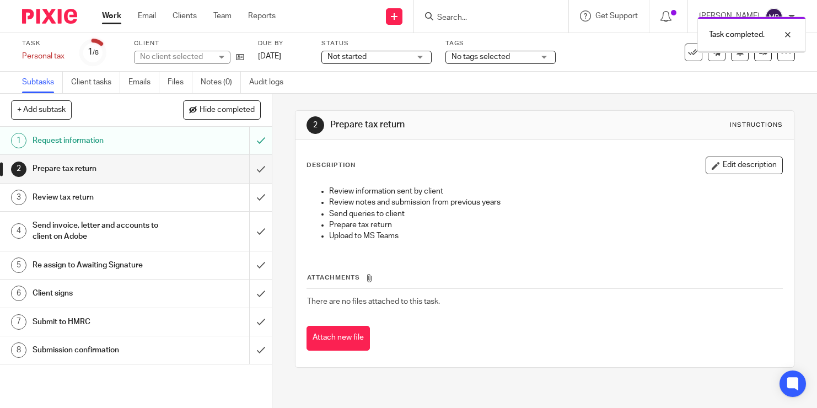 The width and height of the screenshot is (817, 408). Describe the element at coordinates (185, 16) in the screenshot. I see `a: Clients` at that location.